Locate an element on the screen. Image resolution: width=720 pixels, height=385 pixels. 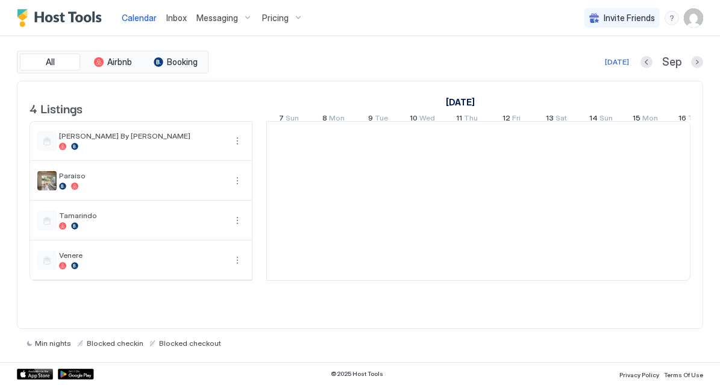
span: 13 is located at coordinates (549, 119).